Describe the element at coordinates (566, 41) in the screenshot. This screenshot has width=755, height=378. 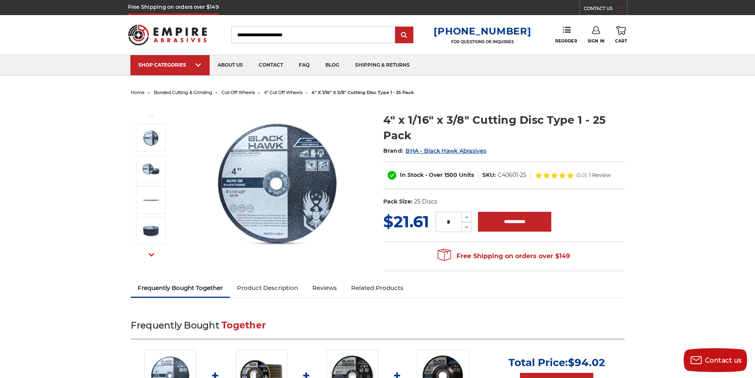
I see `span: Reorder` at that location.